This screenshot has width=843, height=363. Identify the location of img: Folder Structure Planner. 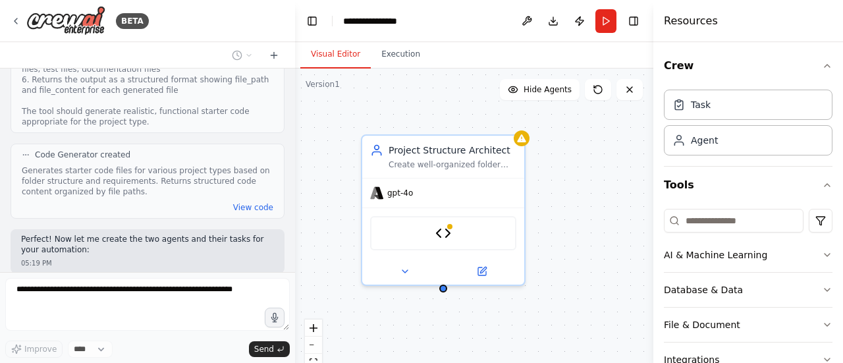
(443, 233).